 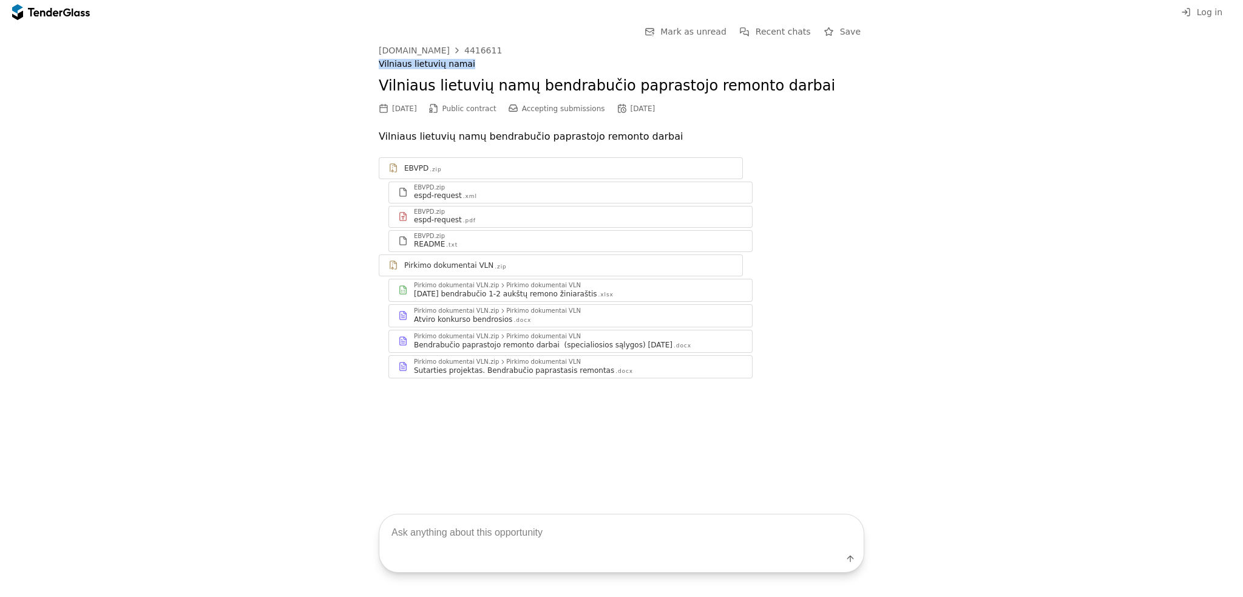 I want to click on div: .txt, so click(x=452, y=245).